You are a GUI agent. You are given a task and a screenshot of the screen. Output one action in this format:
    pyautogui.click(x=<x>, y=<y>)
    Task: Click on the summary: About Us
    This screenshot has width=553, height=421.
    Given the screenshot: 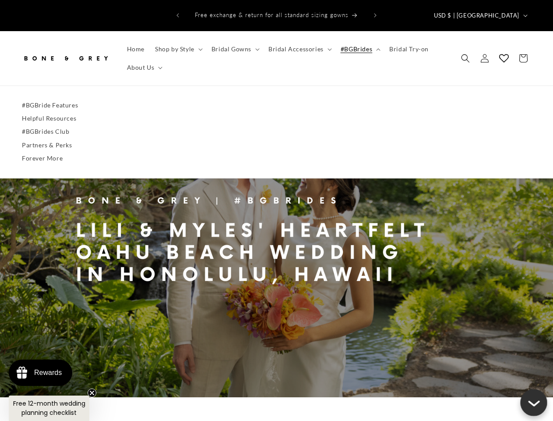 What is the action you would take?
    pyautogui.click(x=144, y=67)
    